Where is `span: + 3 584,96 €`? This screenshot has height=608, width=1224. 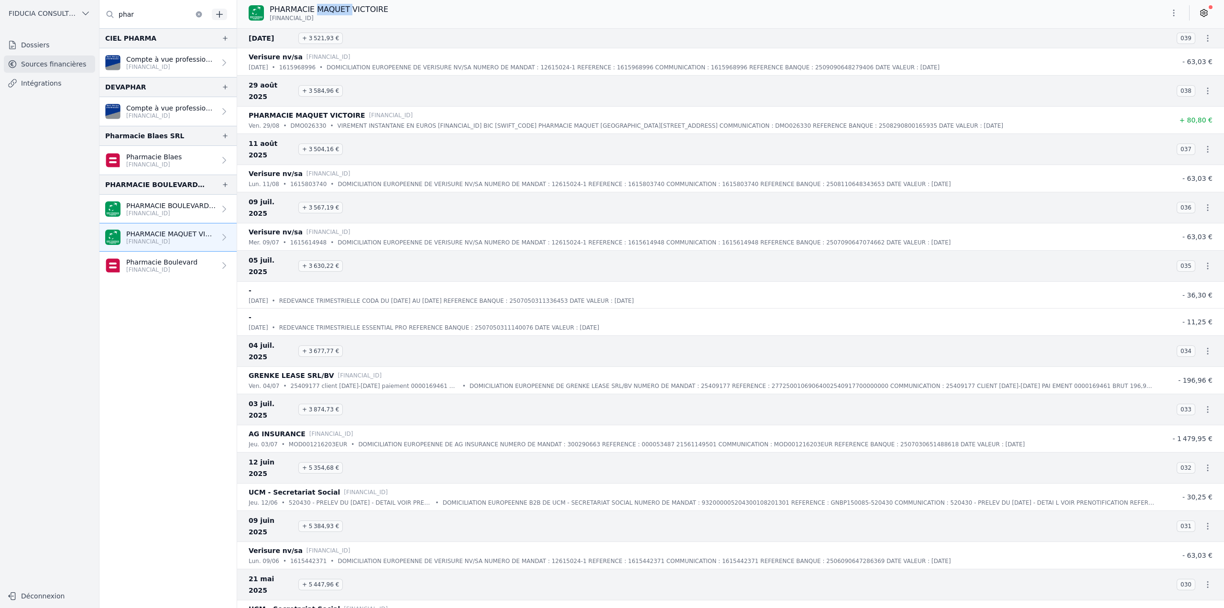
span: + 3 584,96 € is located at coordinates (320, 91).